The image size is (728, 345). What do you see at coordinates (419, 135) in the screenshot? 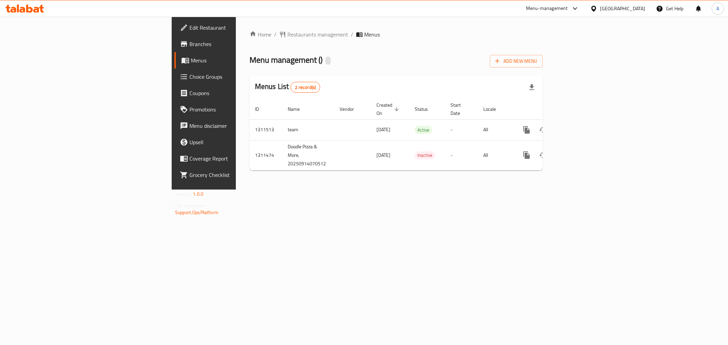
I see `table: enhanced table` at bounding box center [419, 135].